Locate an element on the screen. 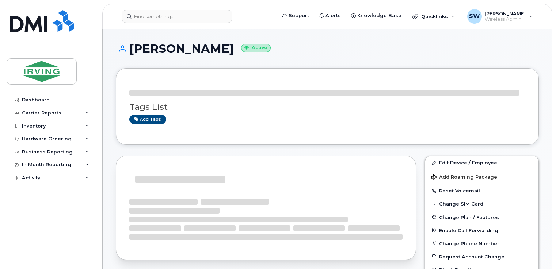 This screenshot has height=269, width=556. button: Request Account Change is located at coordinates (481, 257).